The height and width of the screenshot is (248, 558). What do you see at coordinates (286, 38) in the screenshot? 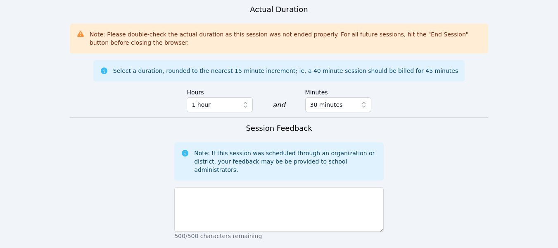
I see `div: Note: Please double-check the actual duration as this session was not ended properly. For all fut...` at bounding box center [286, 38].